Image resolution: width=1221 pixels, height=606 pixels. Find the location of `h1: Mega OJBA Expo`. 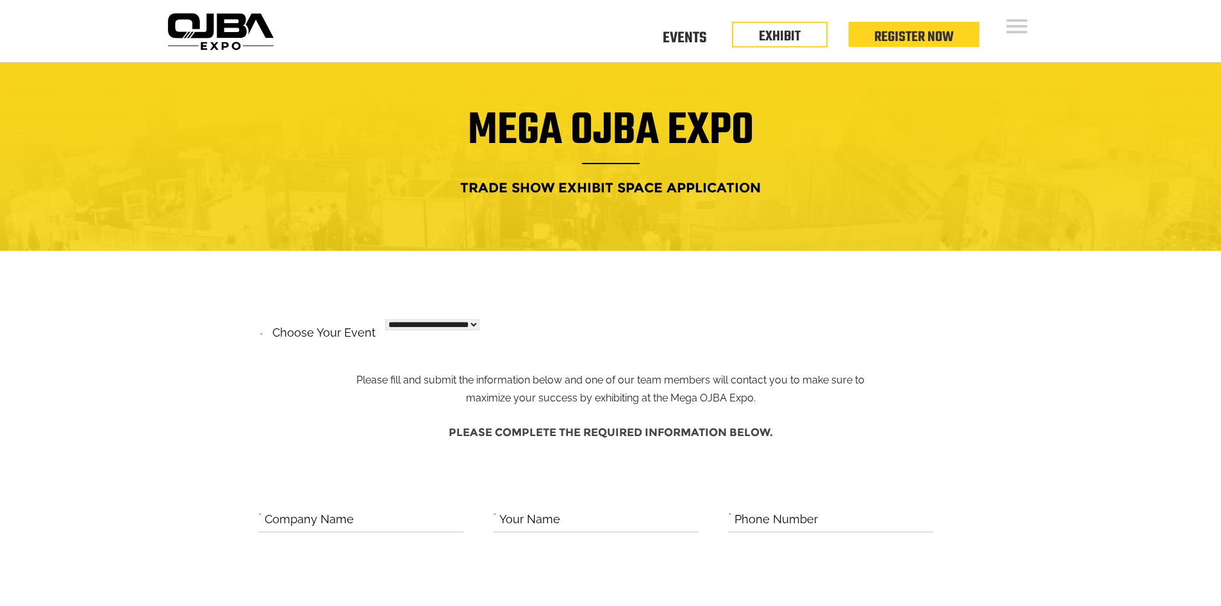

h1: Mega OJBA Expo is located at coordinates (611, 138).